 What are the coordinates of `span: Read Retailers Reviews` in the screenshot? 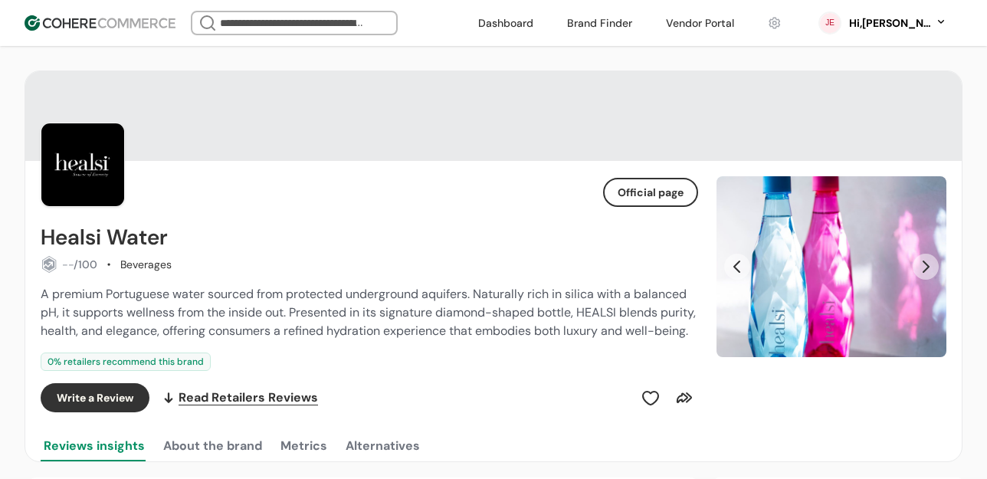 It's located at (248, 398).